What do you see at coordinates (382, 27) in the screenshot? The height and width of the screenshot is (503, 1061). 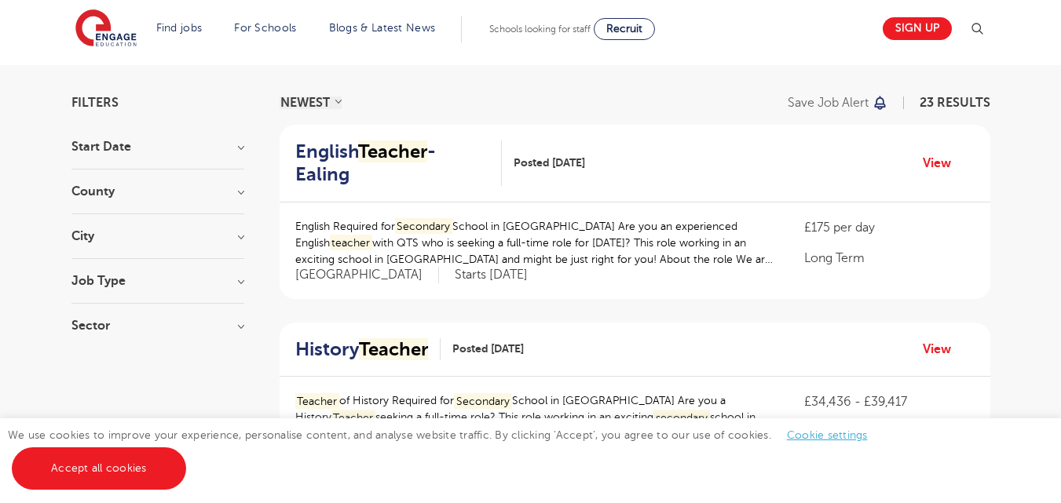 I see `a: Blogs & Latest News` at bounding box center [382, 27].